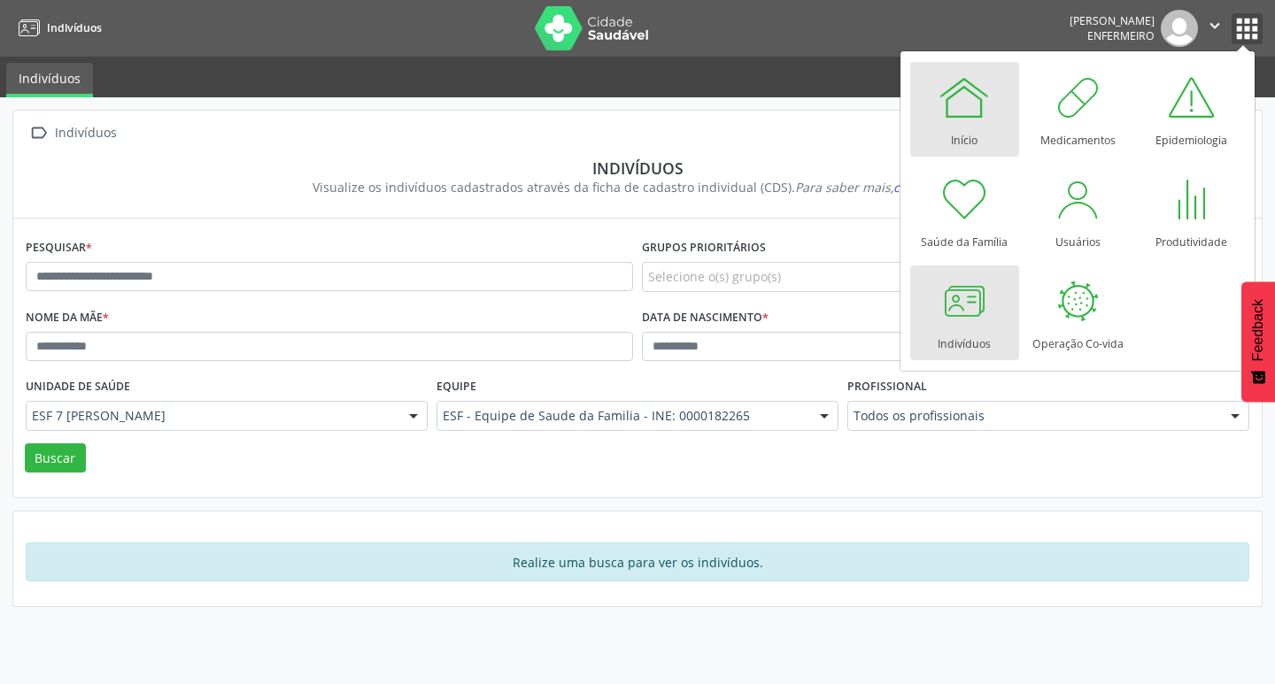 The image size is (1275, 684). I want to click on span: Todos os profissionais, so click(1033, 416).